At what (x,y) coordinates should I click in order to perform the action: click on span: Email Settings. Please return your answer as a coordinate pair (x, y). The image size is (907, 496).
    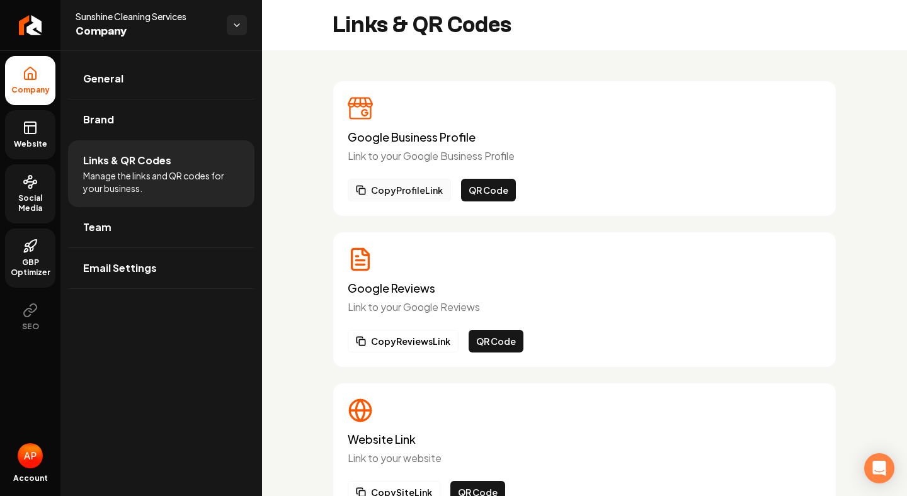
    Looking at the image, I should click on (120, 268).